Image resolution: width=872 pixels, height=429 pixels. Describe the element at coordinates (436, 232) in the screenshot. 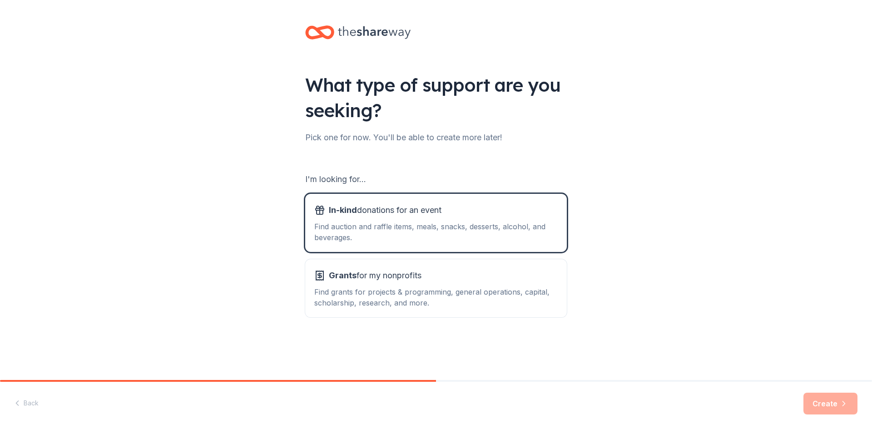

I see `div: Find auction and raffle items, meals, snacks, desserts, alcohol, and beverages.` at that location.